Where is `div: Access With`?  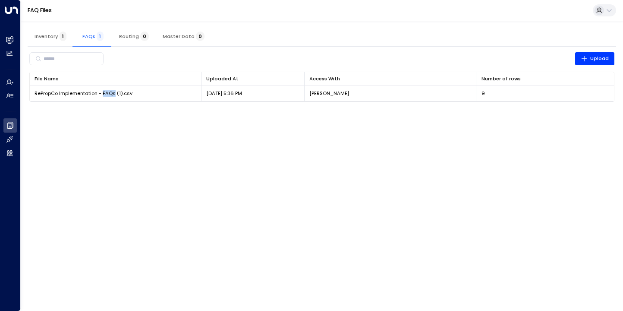
div: Access With is located at coordinates (390, 79).